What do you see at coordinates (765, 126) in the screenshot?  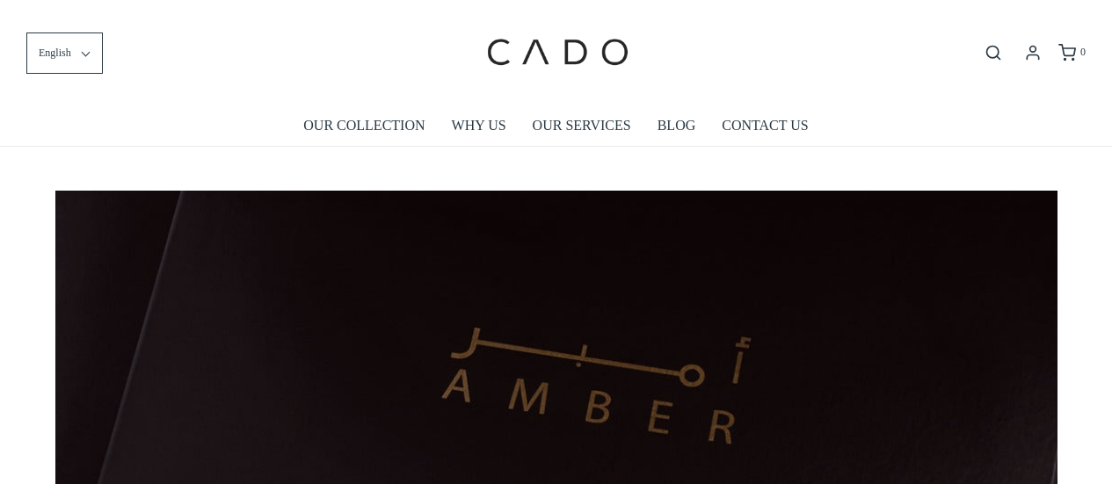 I see `a: CONTACT US` at bounding box center [765, 126].